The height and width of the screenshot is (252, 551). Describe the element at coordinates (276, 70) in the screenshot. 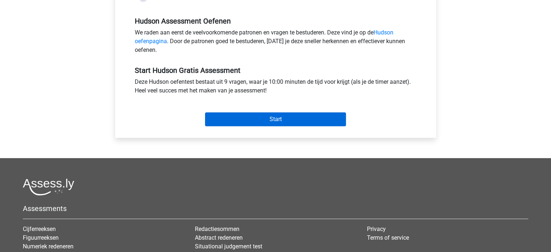

I see `h5: Start Hudson Gratis Assessment` at that location.